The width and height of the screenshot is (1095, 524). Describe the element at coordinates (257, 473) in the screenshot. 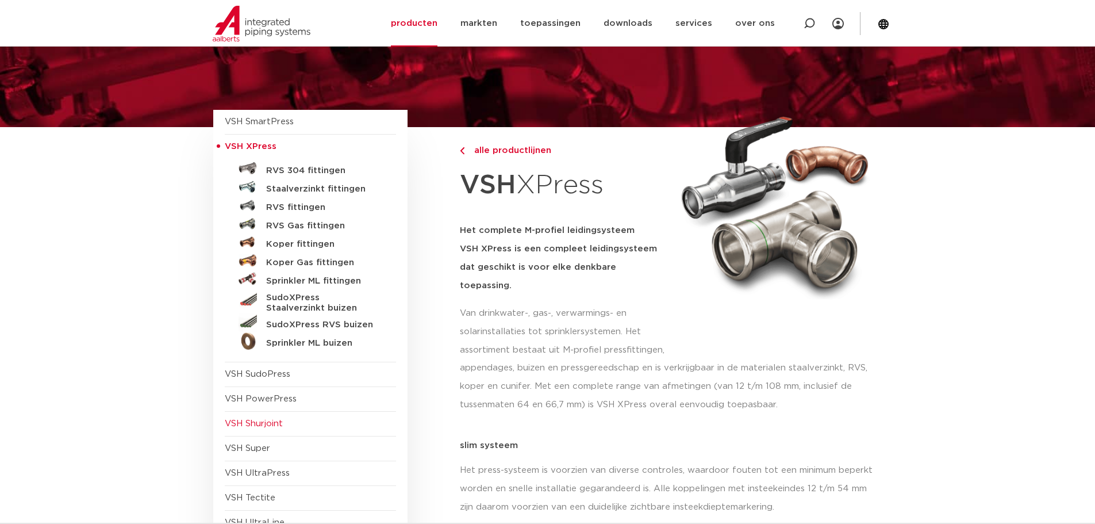

I see `span: VSH UltraPress` at that location.